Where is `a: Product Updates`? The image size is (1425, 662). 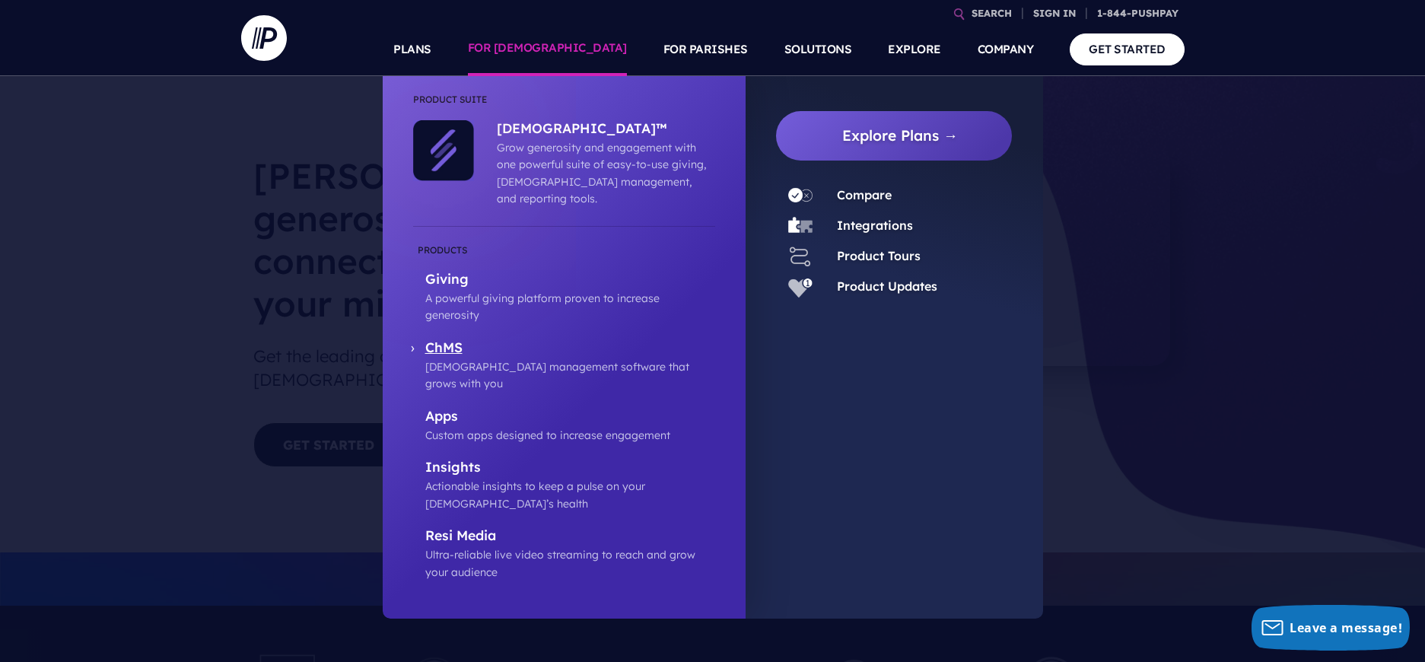
a: Product Updates is located at coordinates (887, 286).